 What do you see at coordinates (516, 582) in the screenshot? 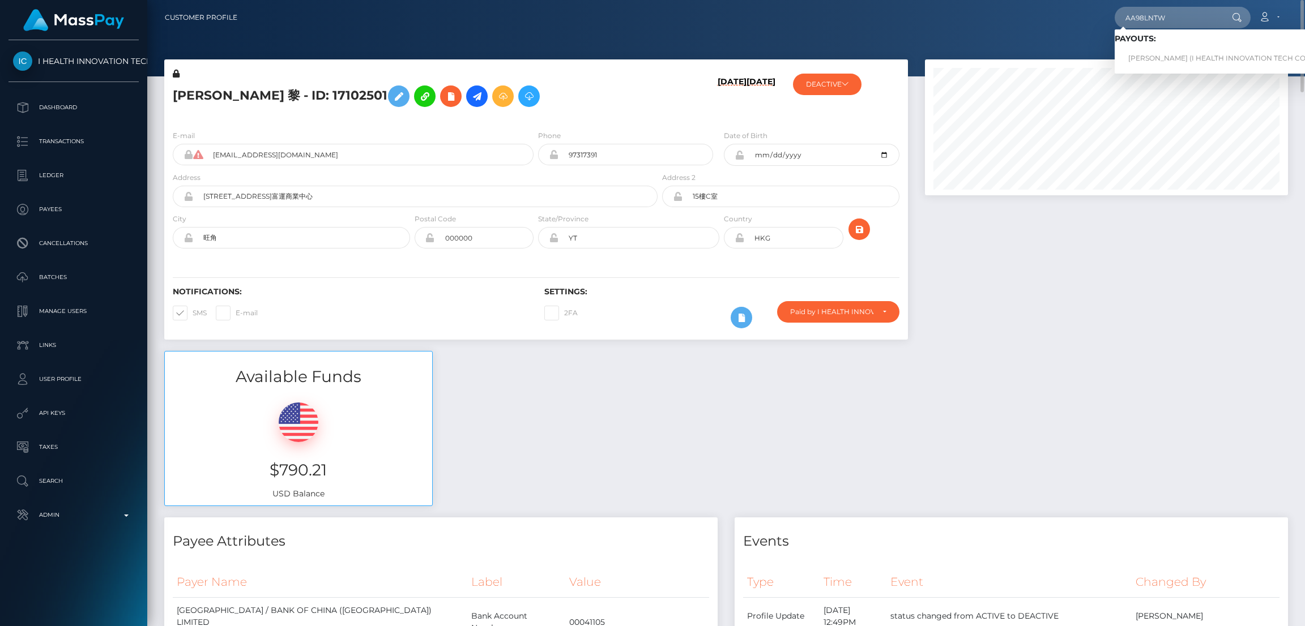
I see `th: Label` at bounding box center [516, 582].